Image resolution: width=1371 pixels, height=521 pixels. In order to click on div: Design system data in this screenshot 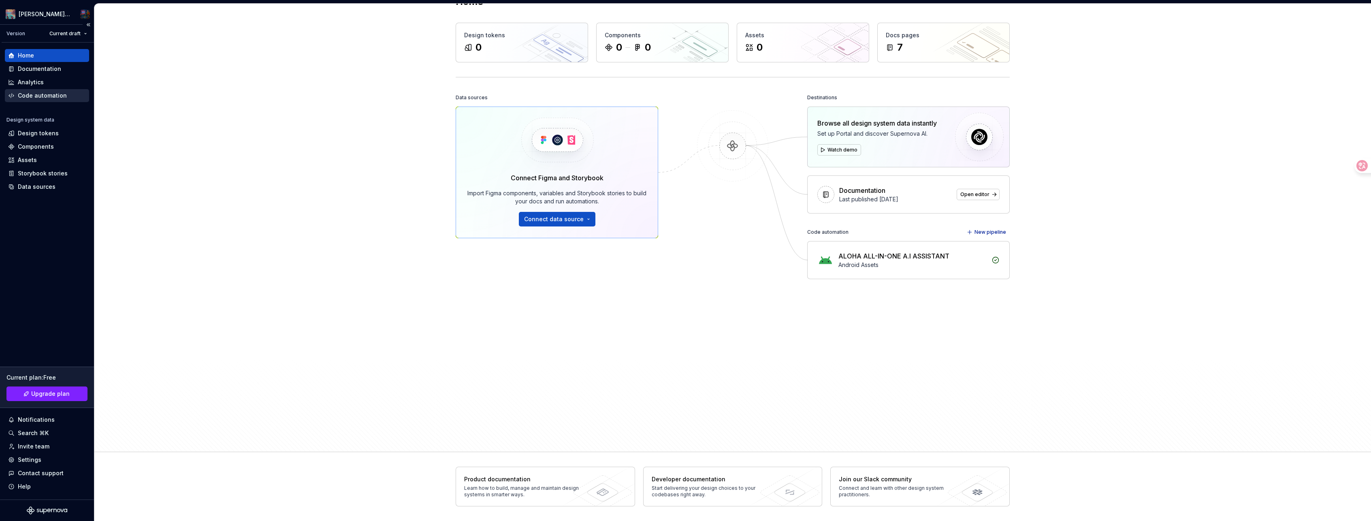, I will do `click(30, 120)`.